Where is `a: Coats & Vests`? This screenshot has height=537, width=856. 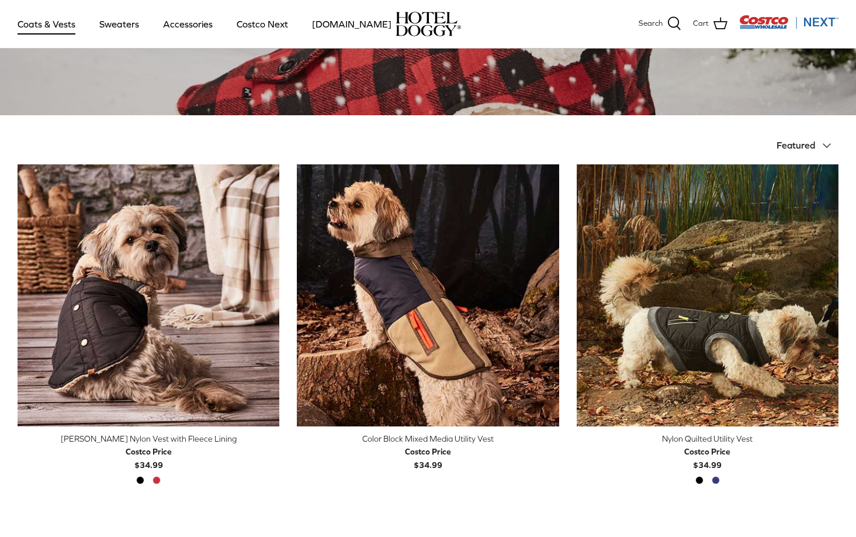 a: Coats & Vests is located at coordinates (46, 24).